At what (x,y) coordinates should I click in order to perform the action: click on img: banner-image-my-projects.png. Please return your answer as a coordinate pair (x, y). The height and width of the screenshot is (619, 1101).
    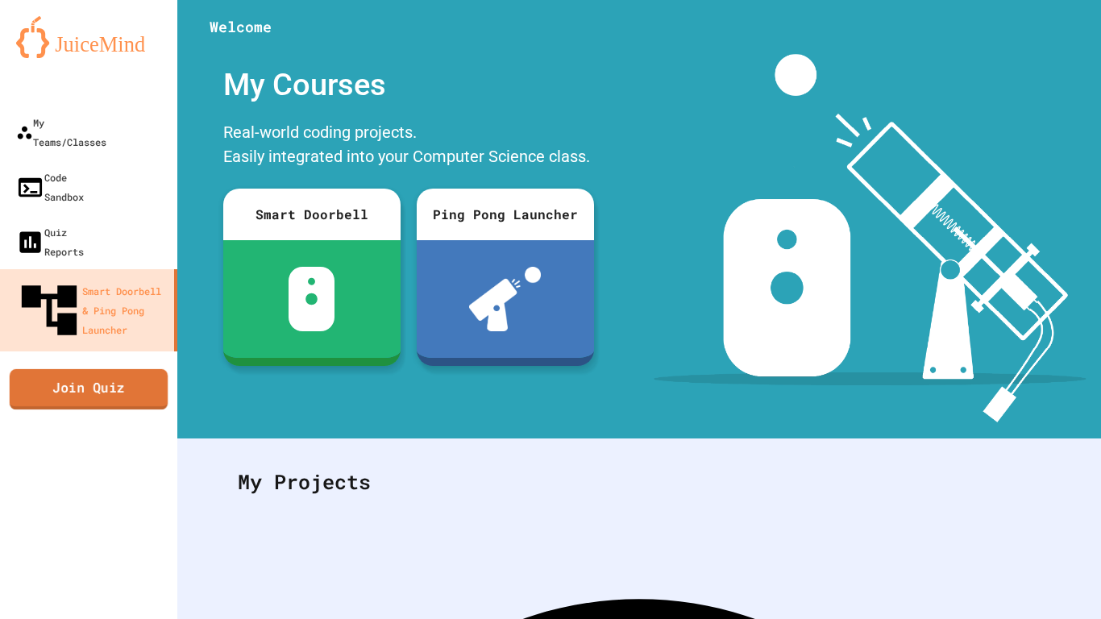
    Looking at the image, I should click on (870, 238).